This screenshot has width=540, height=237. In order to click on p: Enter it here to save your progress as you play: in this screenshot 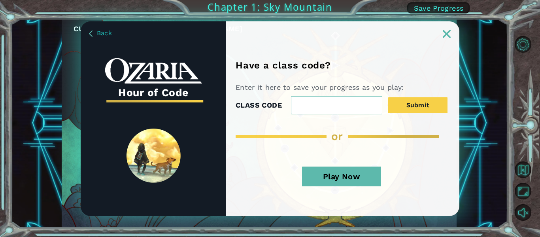, I will do `click(321, 87)`.